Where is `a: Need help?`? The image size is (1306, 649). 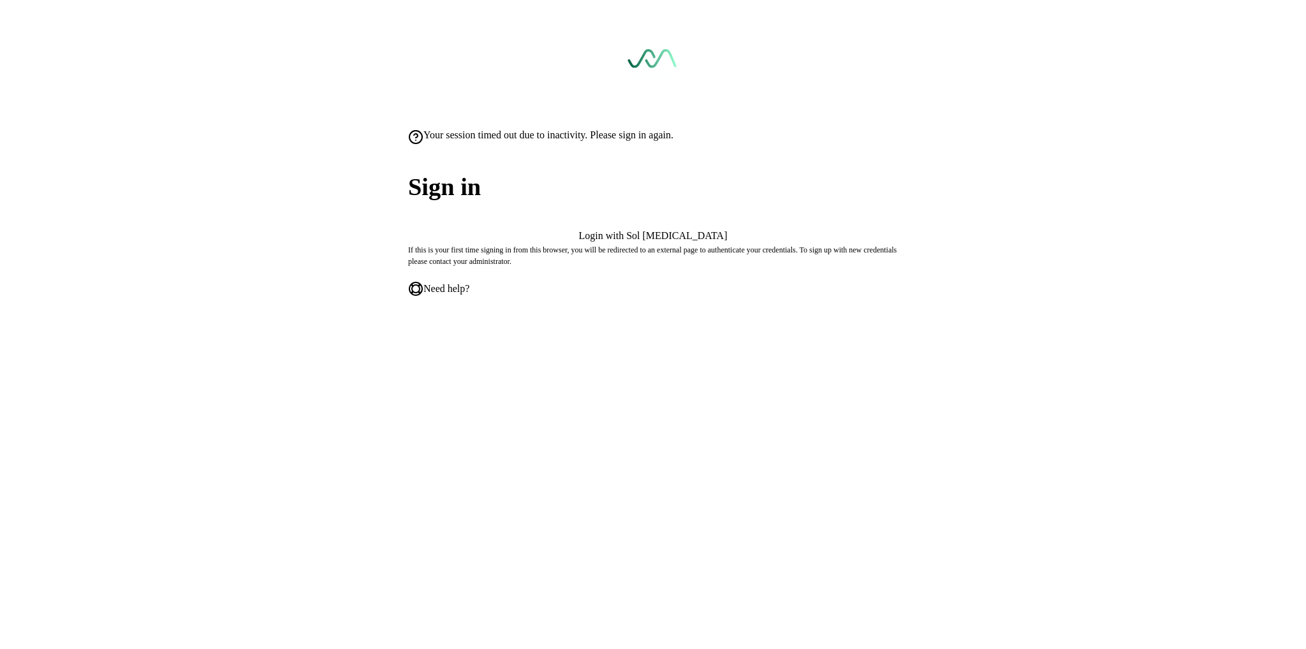
a: Need help? is located at coordinates (439, 289).